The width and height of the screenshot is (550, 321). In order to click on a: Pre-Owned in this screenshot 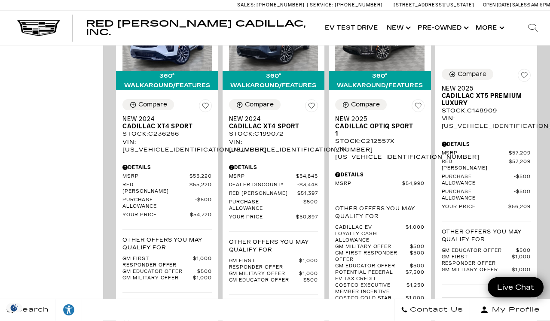, I will do `click(442, 28)`.